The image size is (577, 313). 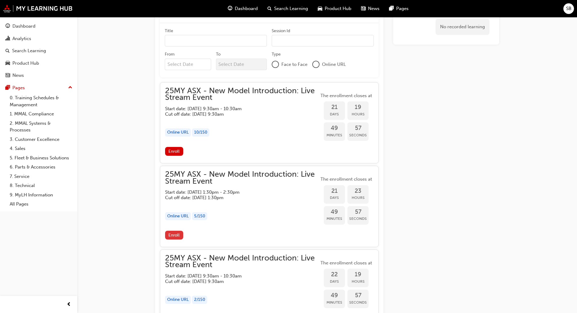 What do you see at coordinates (41, 185) in the screenshot?
I see `a: 8. Technical` at bounding box center [41, 185].